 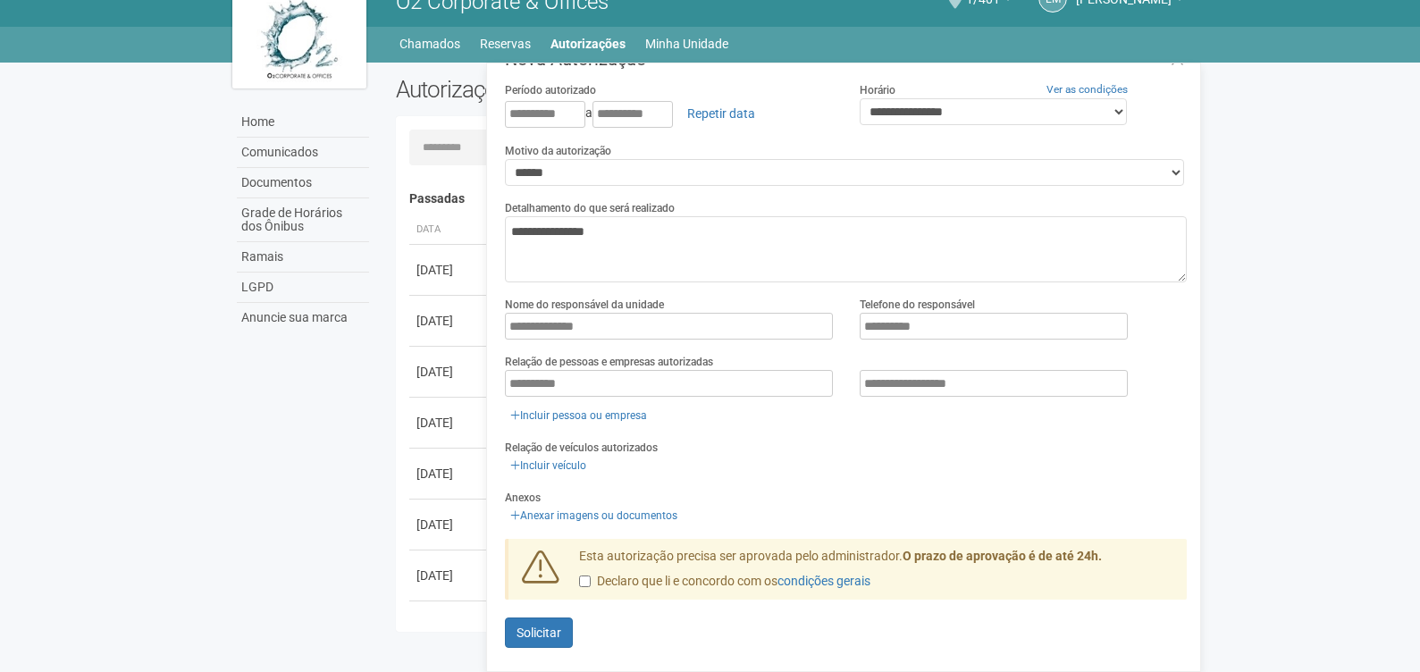 I want to click on a: Ver as condições, so click(x=1087, y=89).